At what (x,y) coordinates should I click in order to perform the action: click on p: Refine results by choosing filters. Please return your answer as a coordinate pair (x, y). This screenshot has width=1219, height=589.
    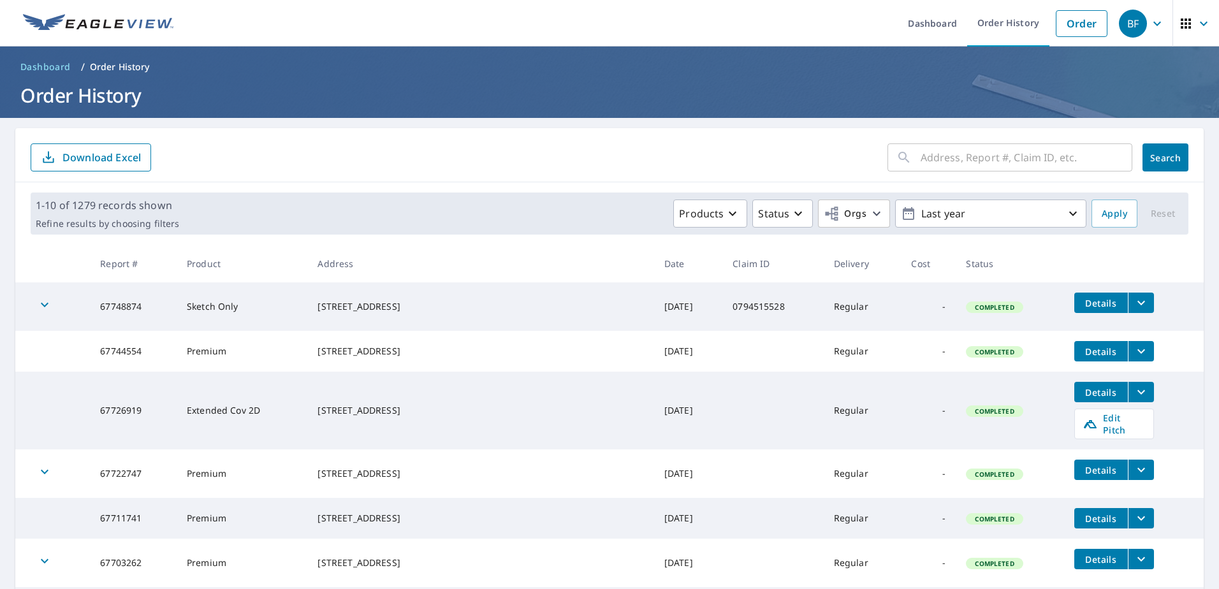
    Looking at the image, I should click on (107, 224).